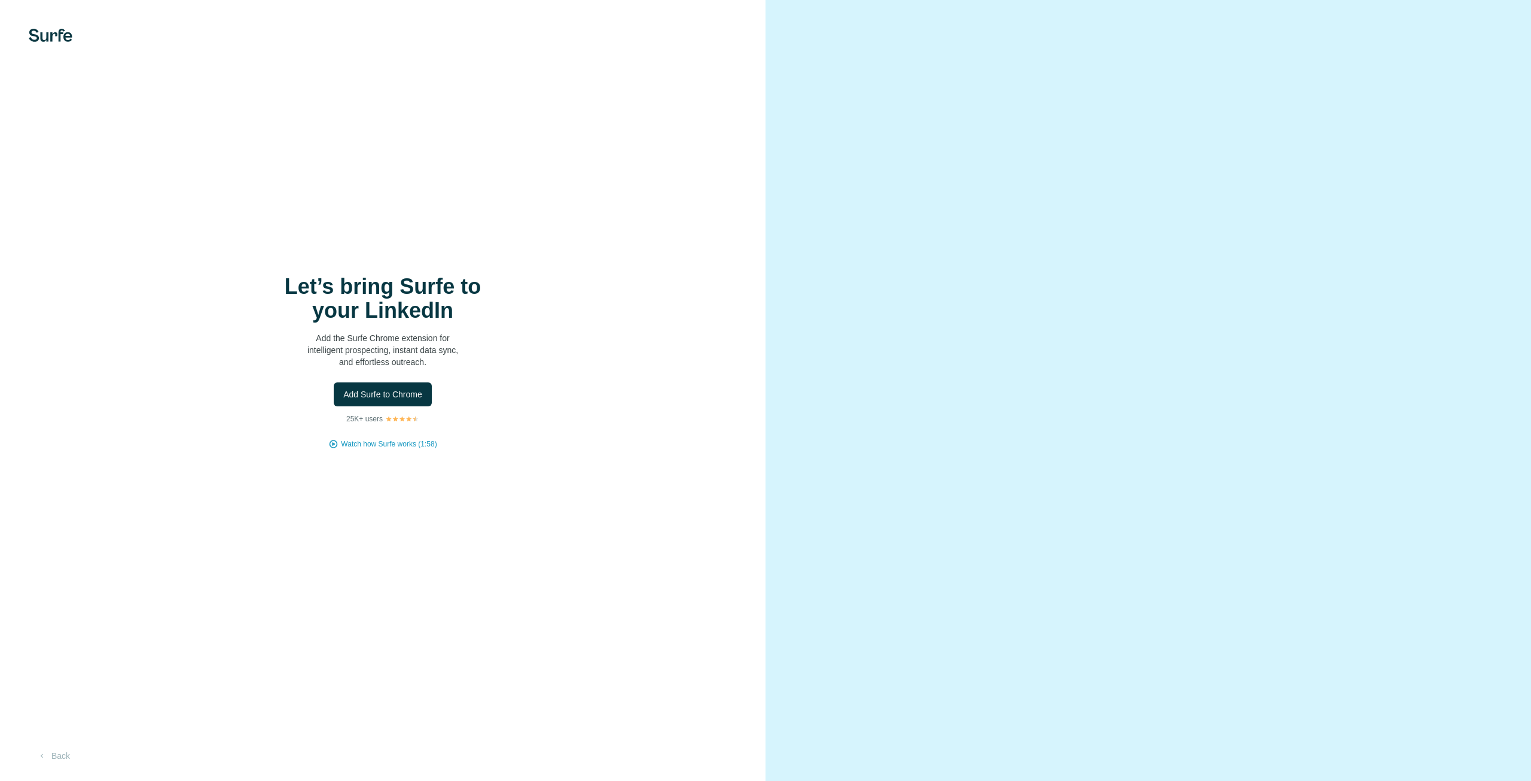 This screenshot has height=781, width=1531. Describe the element at coordinates (53, 755) in the screenshot. I see `button: Back` at that location.